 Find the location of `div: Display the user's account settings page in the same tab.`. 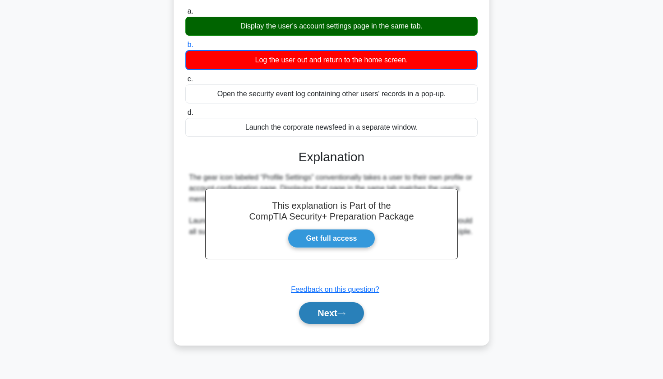

div: Display the user's account settings page in the same tab. is located at coordinates (332, 26).